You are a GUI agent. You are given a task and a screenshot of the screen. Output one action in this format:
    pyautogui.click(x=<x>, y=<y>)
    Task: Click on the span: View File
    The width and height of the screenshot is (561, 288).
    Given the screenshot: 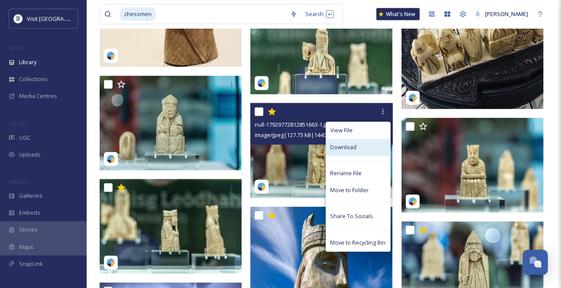 What is the action you would take?
    pyautogui.click(x=342, y=130)
    